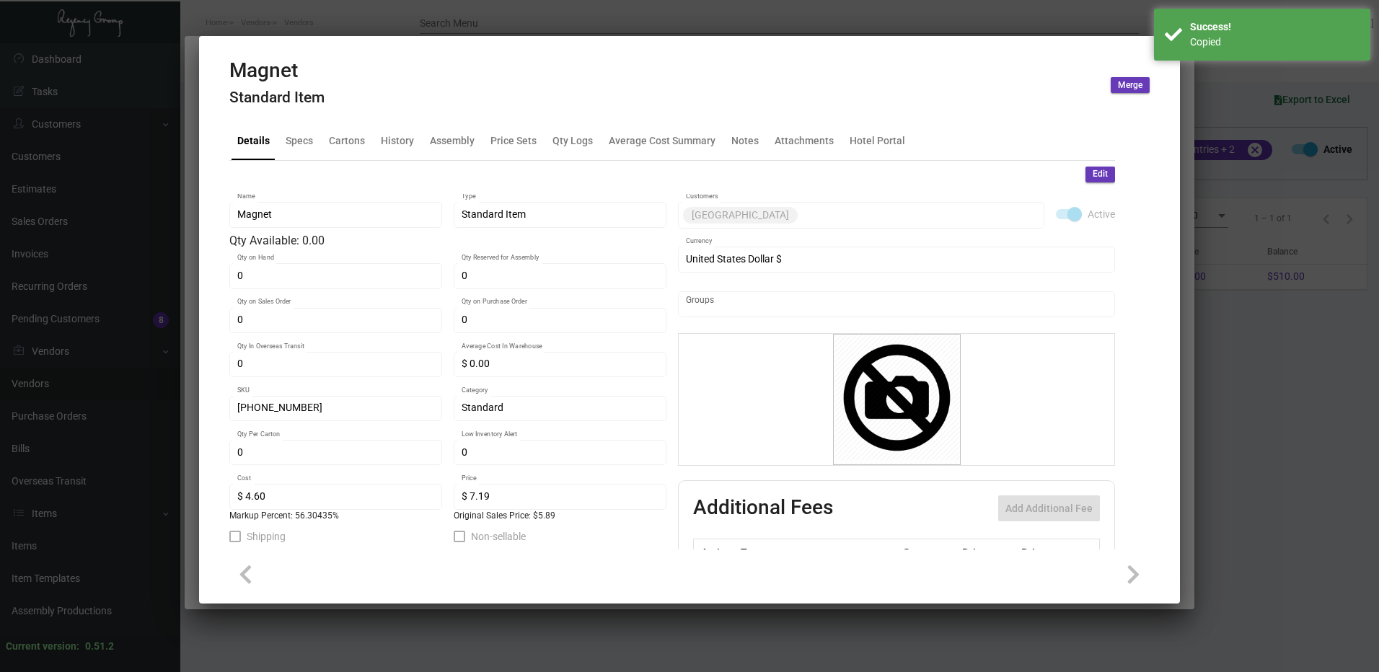 The height and width of the screenshot is (672, 1379). Describe the element at coordinates (452, 140) in the screenshot. I see `div: Assembly` at that location.